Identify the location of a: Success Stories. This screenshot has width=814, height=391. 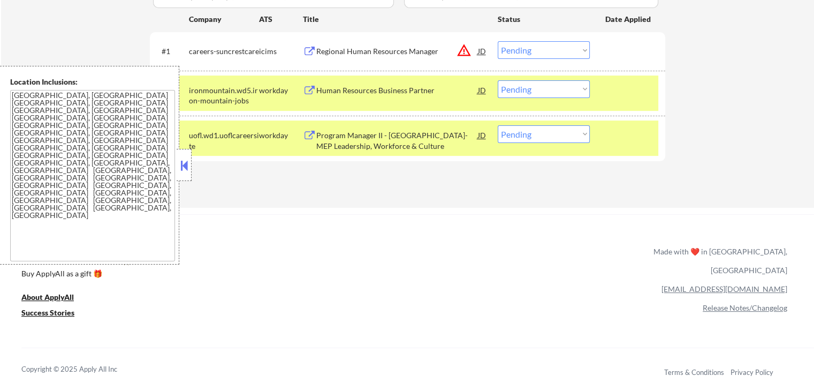
(55, 314).